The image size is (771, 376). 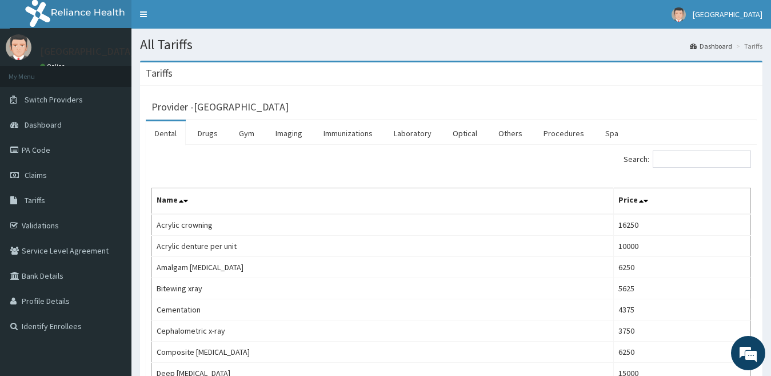 What do you see at coordinates (413, 133) in the screenshot?
I see `a: Laboratory` at bounding box center [413, 133].